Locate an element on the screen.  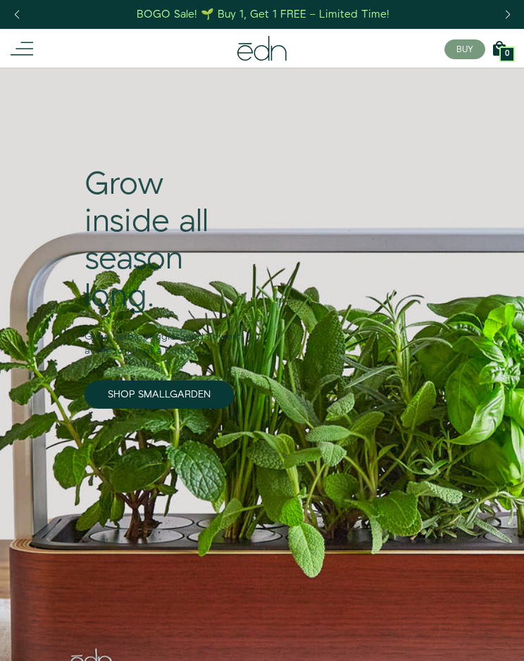
div: Grow herbs, veggies, and flowers at the touch of a button. is located at coordinates (165, 337).